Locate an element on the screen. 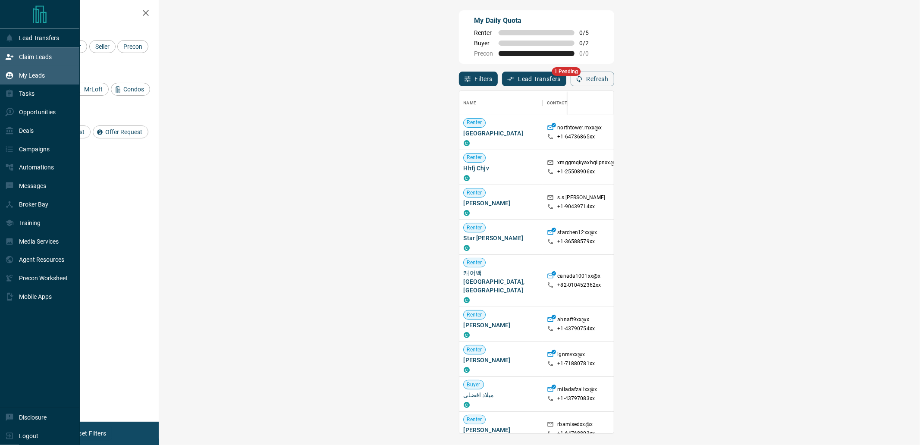 This screenshot has height=445, width=920. h2: Filters is located at coordinates (89, 14).